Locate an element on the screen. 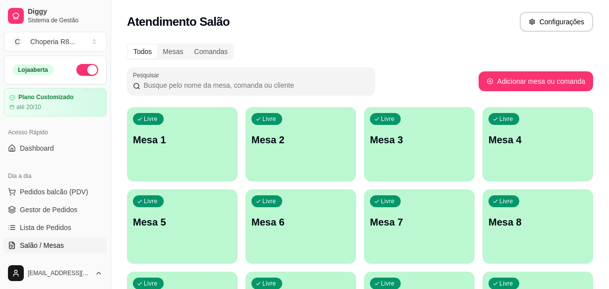 The height and width of the screenshot is (289, 609). a: Plano Customizadoaté 20/10 is located at coordinates (55, 102).